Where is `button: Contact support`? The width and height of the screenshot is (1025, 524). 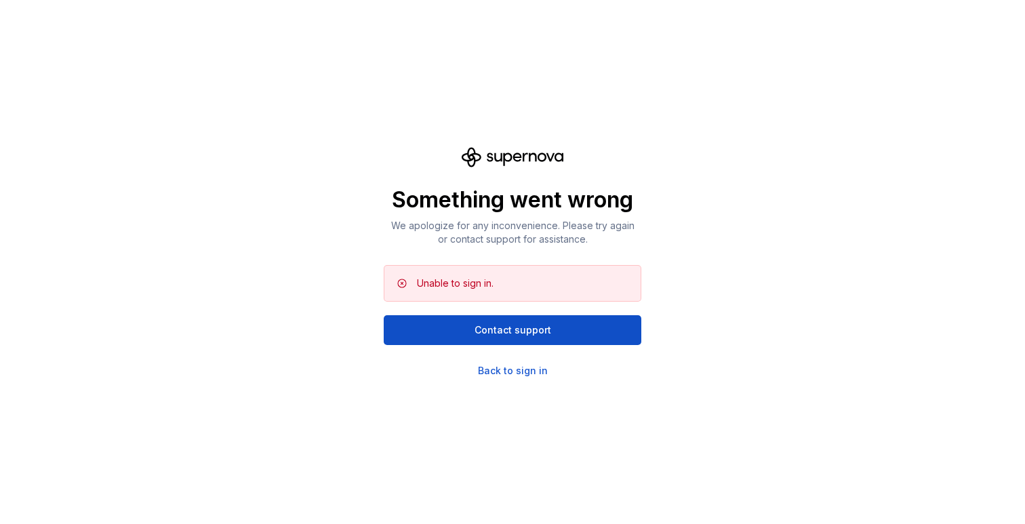
button: Contact support is located at coordinates (513, 330).